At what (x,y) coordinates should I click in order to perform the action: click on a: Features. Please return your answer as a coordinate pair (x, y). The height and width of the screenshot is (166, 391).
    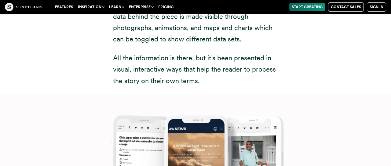
    Looking at the image, I should click on (64, 7).